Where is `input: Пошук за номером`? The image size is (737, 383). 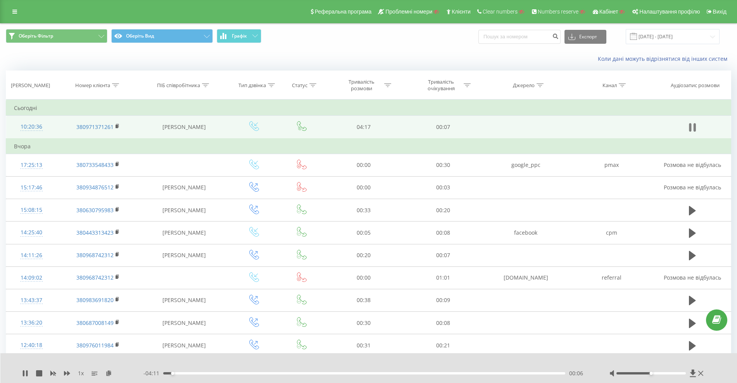 input: Пошук за номером is located at coordinates (519, 37).